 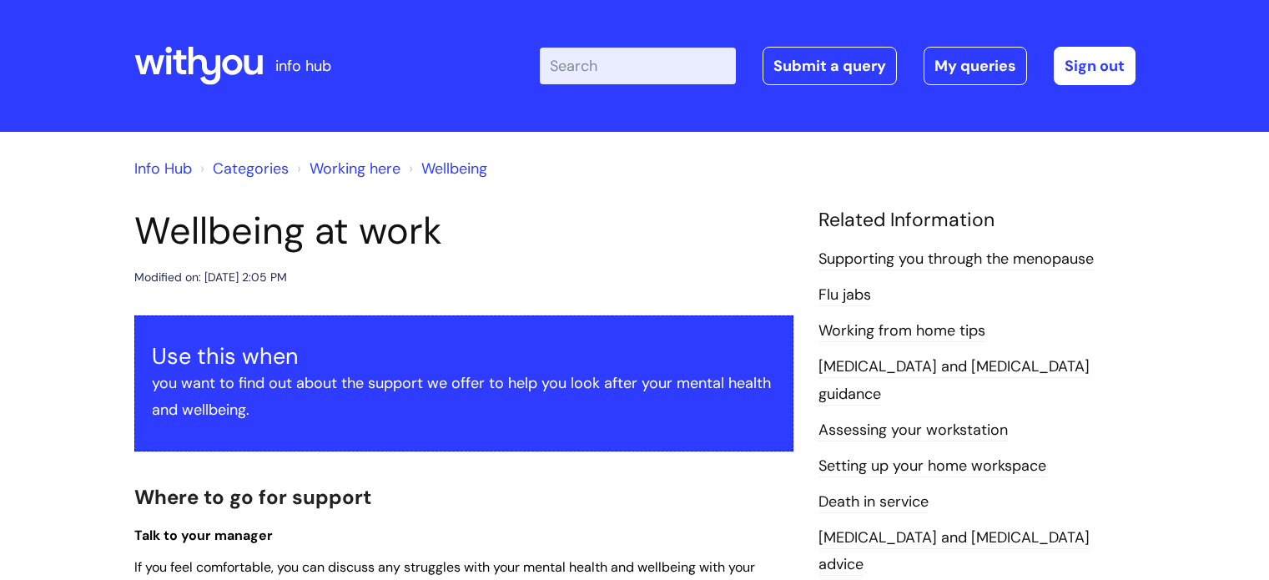 I want to click on a: My queries, so click(x=976, y=66).